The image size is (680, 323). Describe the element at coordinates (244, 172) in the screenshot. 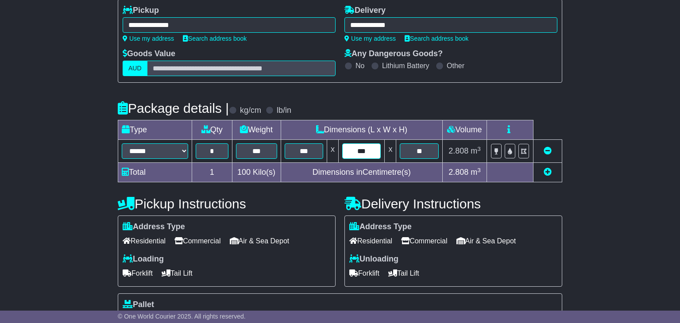

I see `span: 100` at that location.